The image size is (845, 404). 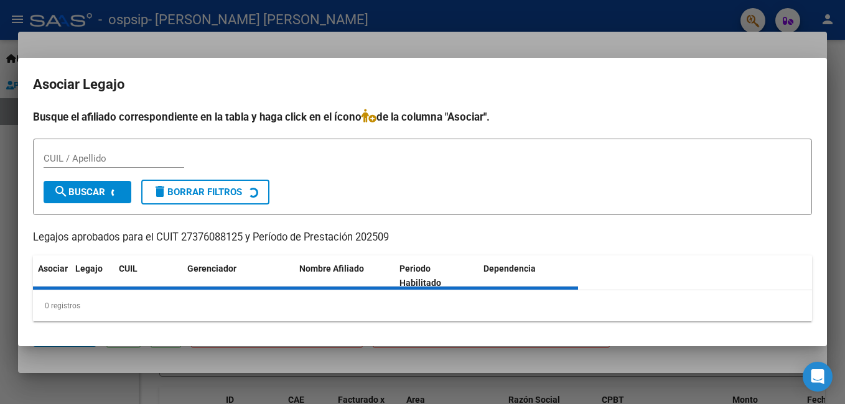 What do you see at coordinates (422, 238) in the screenshot?
I see `p: Legajos aprobados para el CUIT 27376088125 y Período de Prestación 202509` at bounding box center [422, 238].